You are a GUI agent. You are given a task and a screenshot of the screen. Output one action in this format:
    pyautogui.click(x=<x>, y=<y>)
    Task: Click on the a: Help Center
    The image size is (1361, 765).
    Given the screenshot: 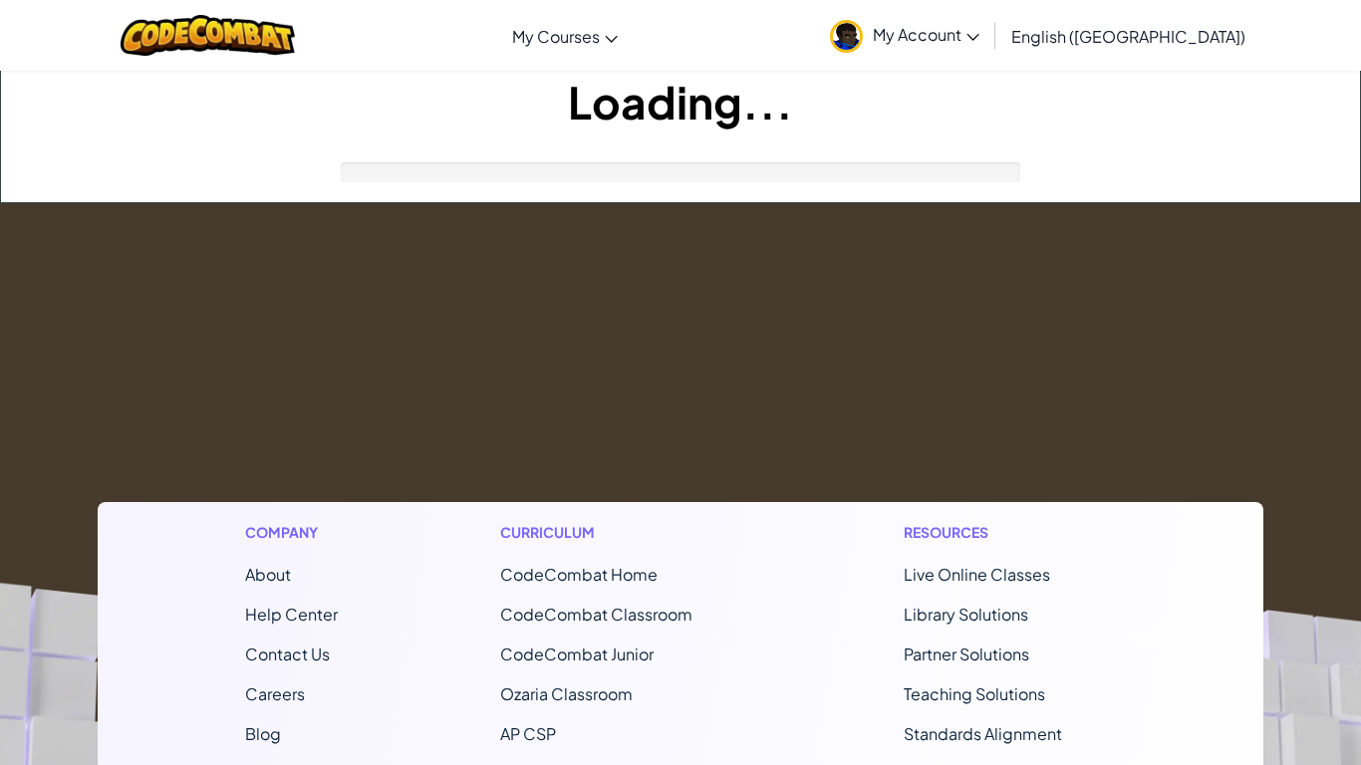 What is the action you would take?
    pyautogui.click(x=291, y=614)
    